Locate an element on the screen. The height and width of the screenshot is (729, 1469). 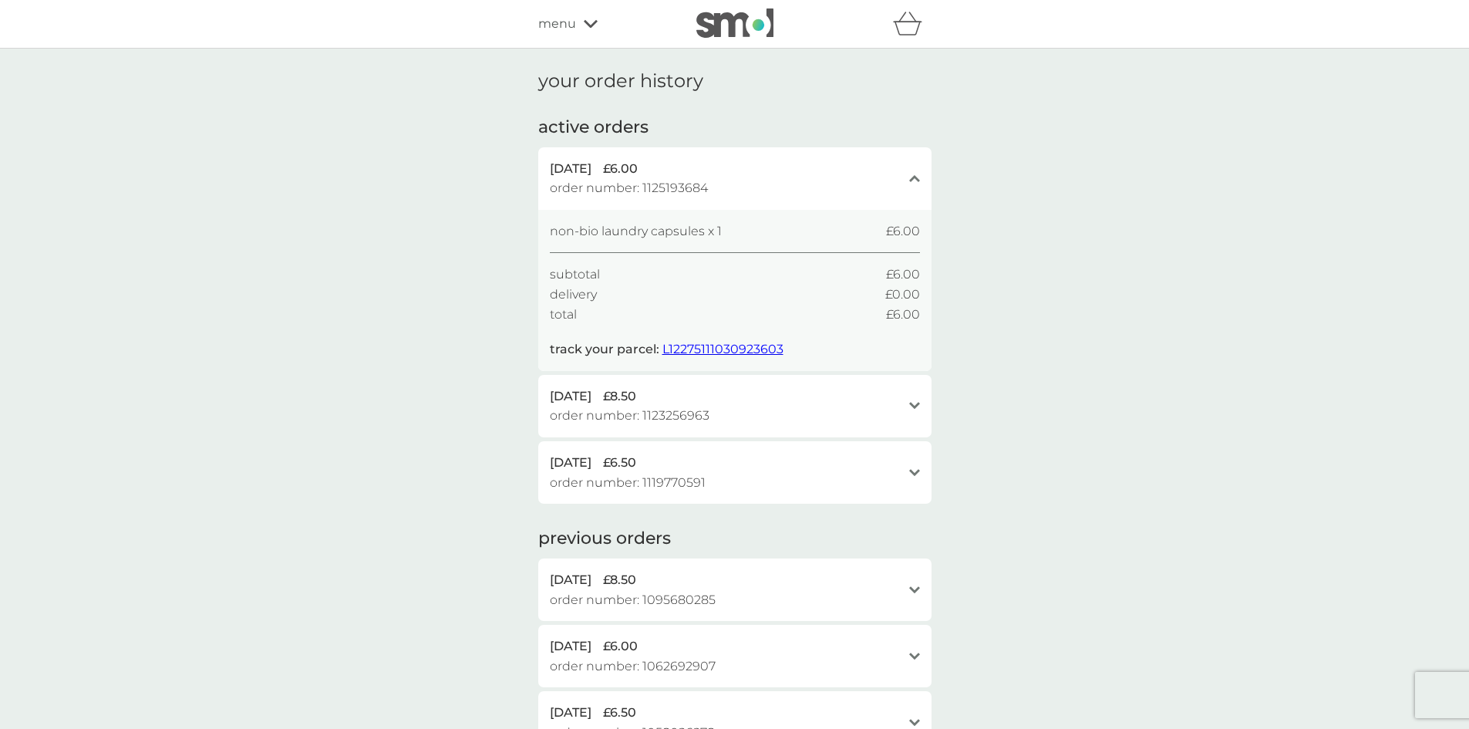
span: L12275111030923603 is located at coordinates (722, 348).